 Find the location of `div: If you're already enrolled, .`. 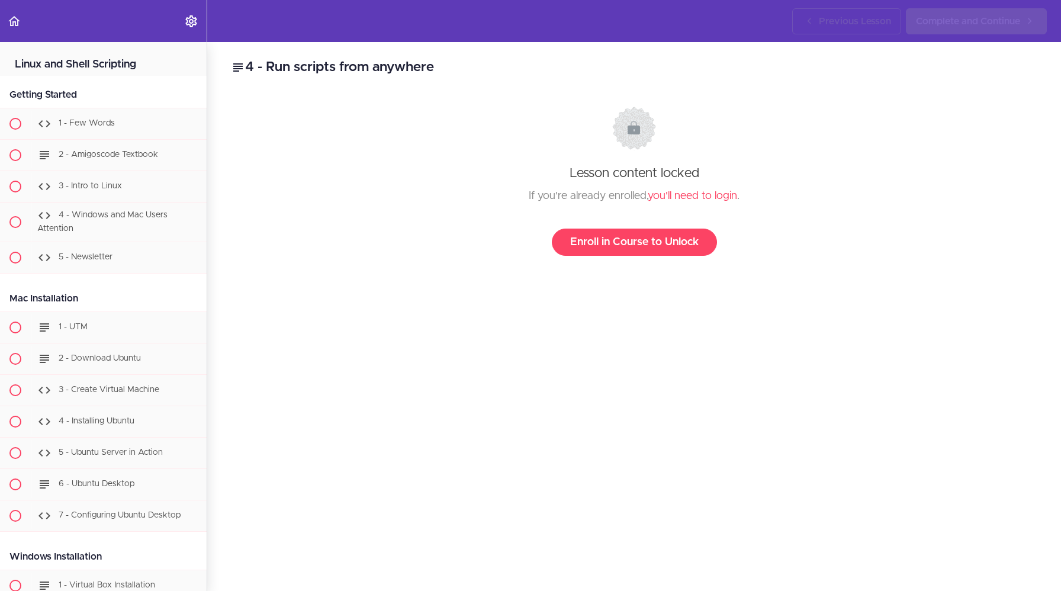

div: If you're already enrolled, . is located at coordinates (634, 196).